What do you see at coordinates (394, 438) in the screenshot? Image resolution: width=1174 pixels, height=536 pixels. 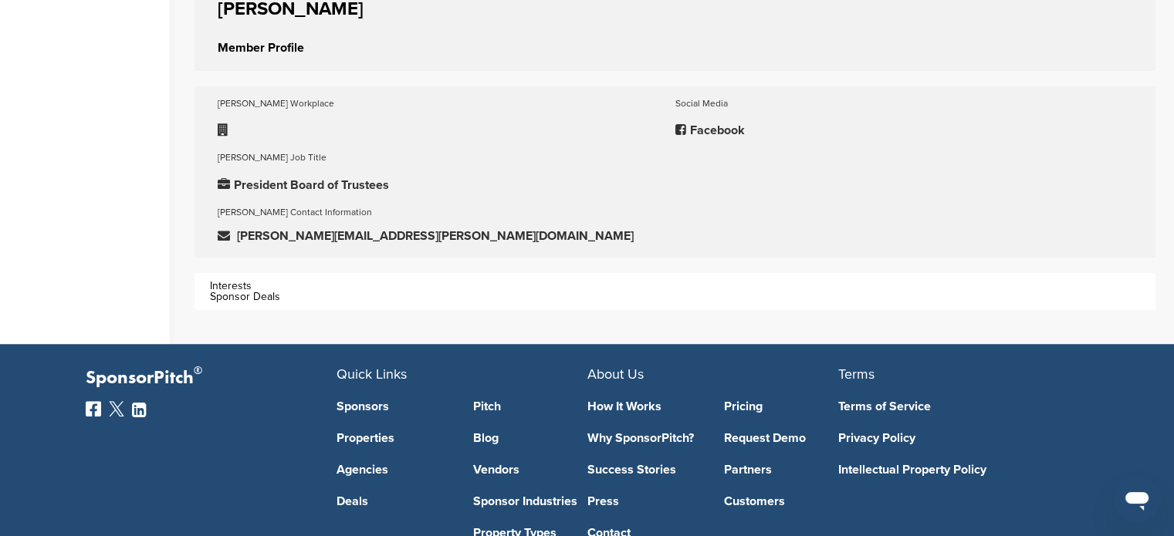 I see `a: Properties` at bounding box center [394, 438].